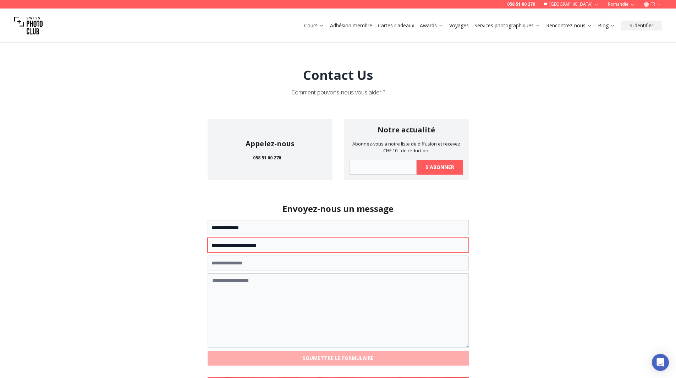  Describe the element at coordinates (507, 26) in the screenshot. I see `button: Services photographiques` at that location.